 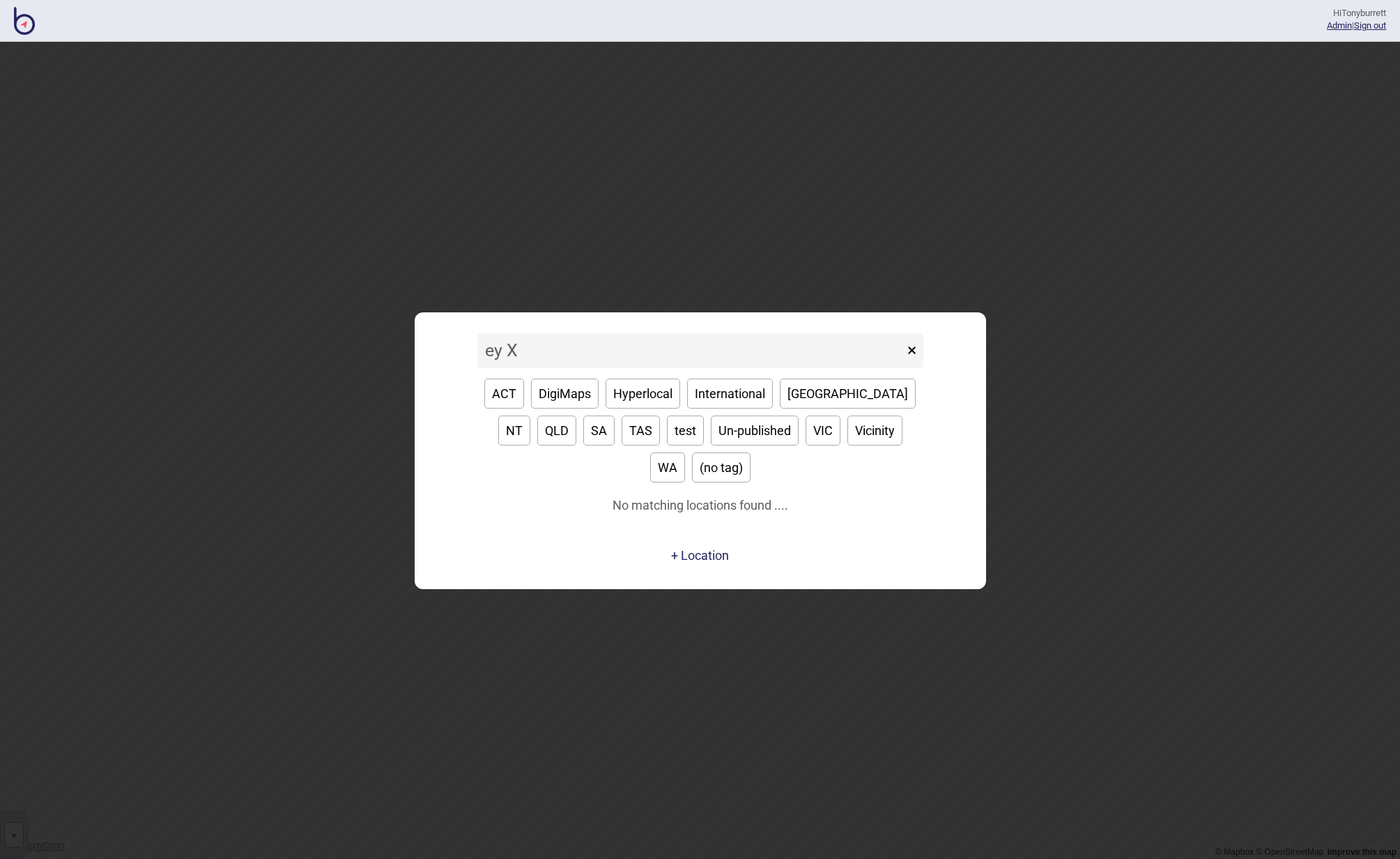 What do you see at coordinates (668, 467) in the screenshot?
I see `button: WA` at bounding box center [668, 467].